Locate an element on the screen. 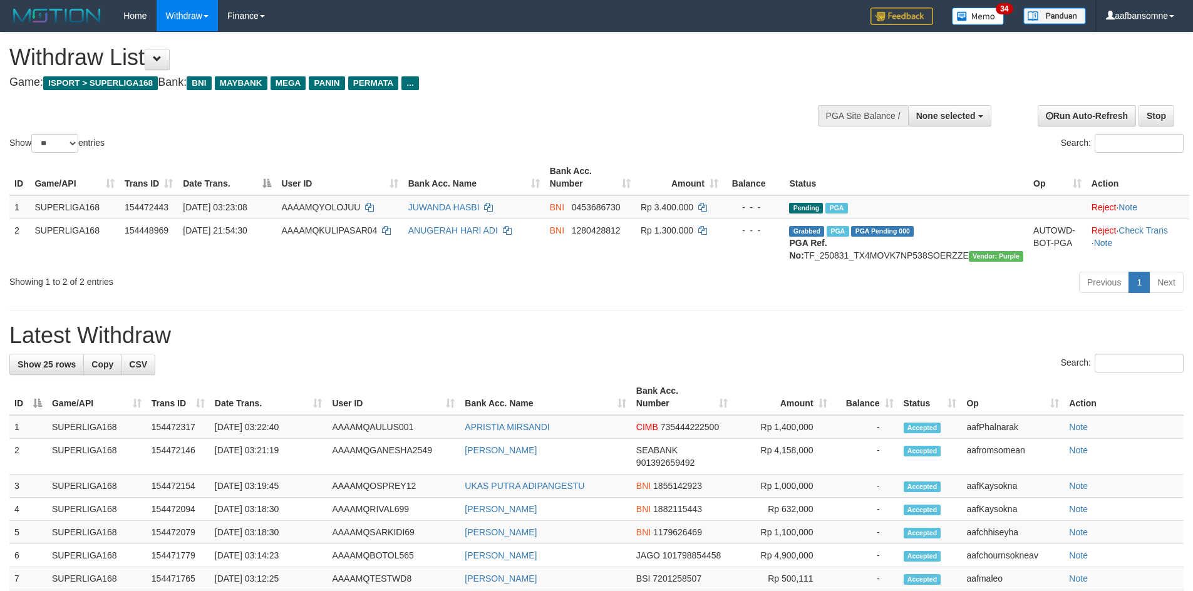 The width and height of the screenshot is (1193, 591). span: Copy 1179626469 to clipboard is located at coordinates (678, 532).